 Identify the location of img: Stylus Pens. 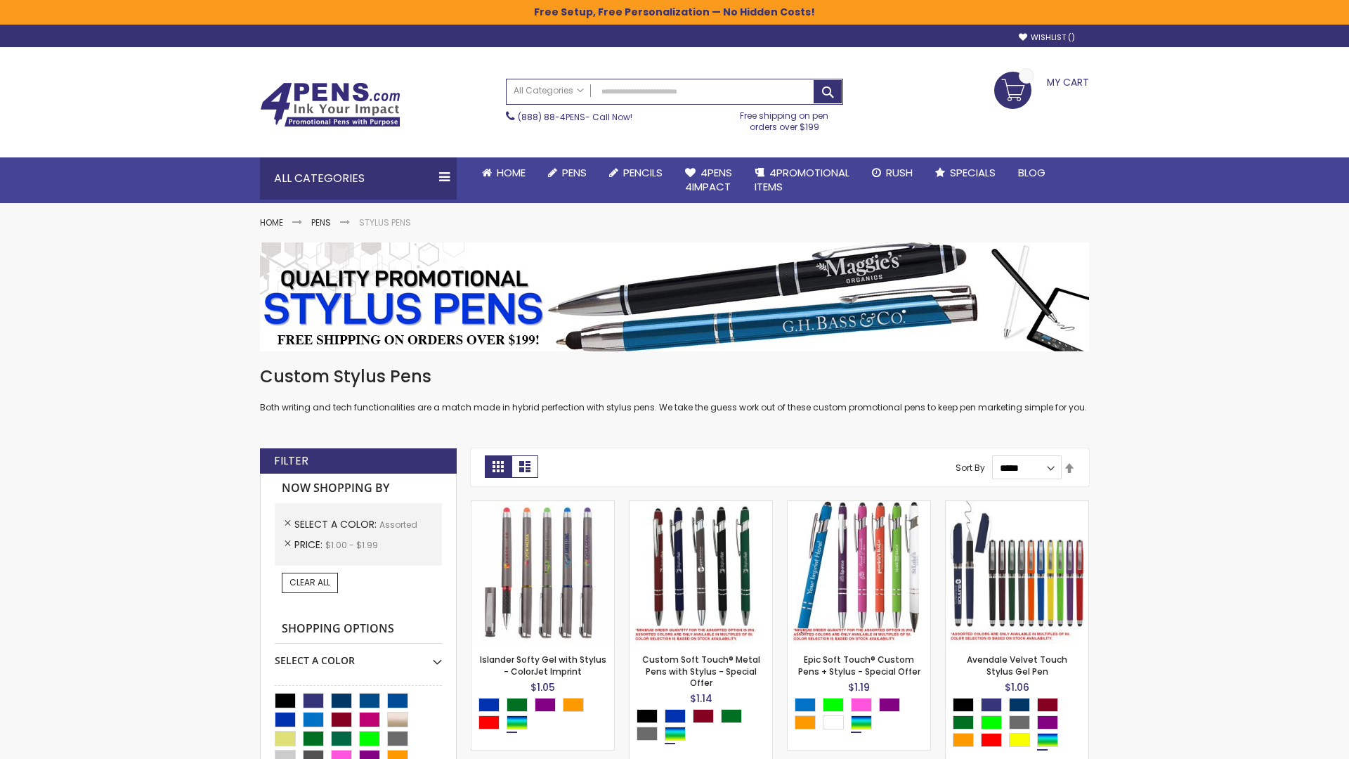
(675, 297).